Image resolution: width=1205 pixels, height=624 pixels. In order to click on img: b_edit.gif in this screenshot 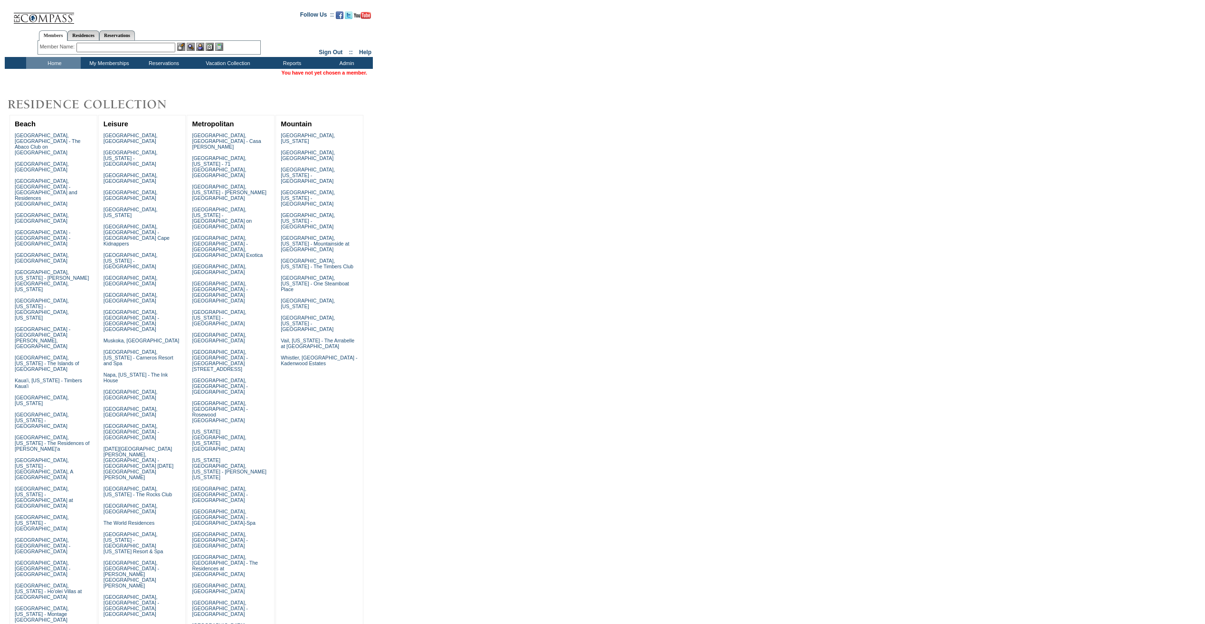, I will do `click(181, 47)`.